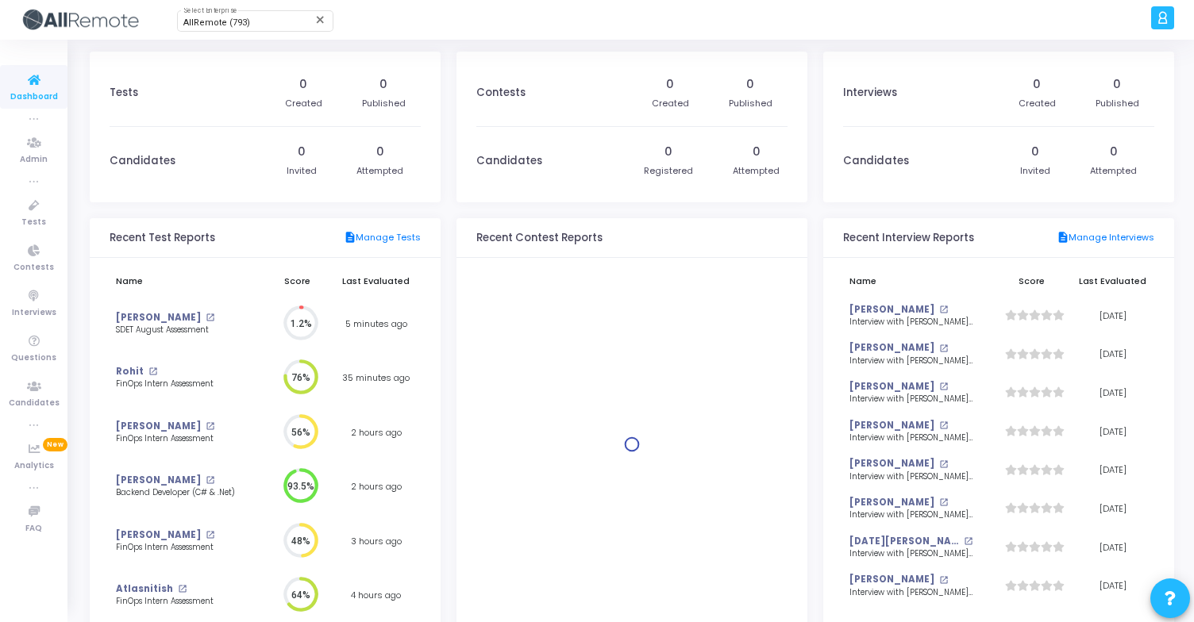  I want to click on span: Contests, so click(33, 268).